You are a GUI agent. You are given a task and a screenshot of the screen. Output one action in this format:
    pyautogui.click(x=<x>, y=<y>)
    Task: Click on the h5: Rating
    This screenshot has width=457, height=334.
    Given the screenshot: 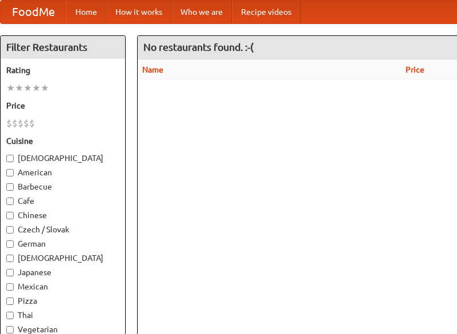 What is the action you would take?
    pyautogui.click(x=63, y=70)
    